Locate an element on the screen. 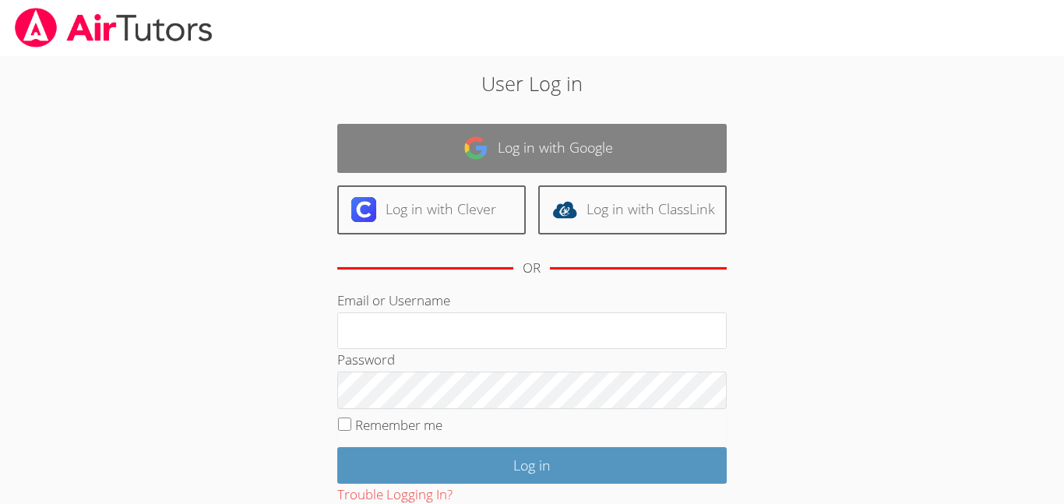 The image size is (1064, 504). a: Log in with Google is located at coordinates (532, 148).